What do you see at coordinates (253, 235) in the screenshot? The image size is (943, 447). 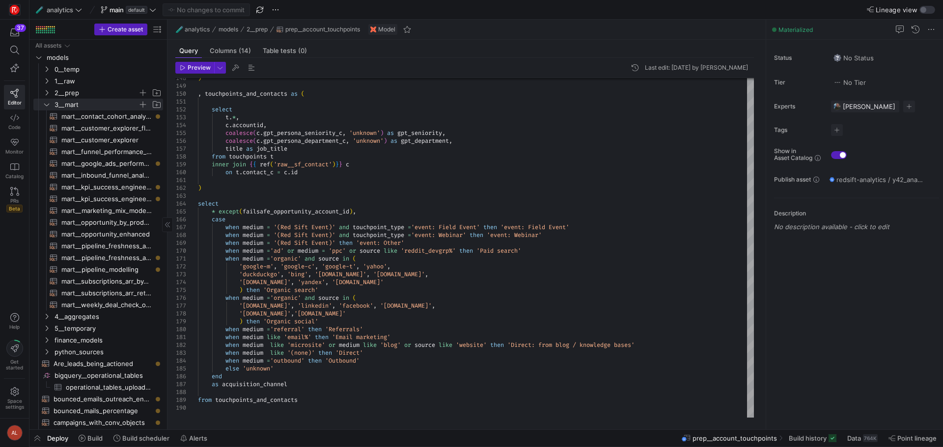 I see `span: medium` at bounding box center [253, 235].